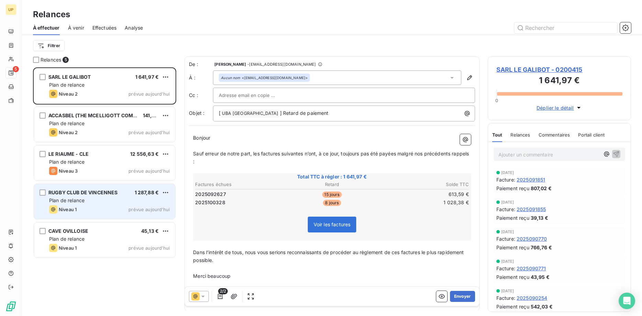  I want to click on span: 2025090254, so click(532, 297).